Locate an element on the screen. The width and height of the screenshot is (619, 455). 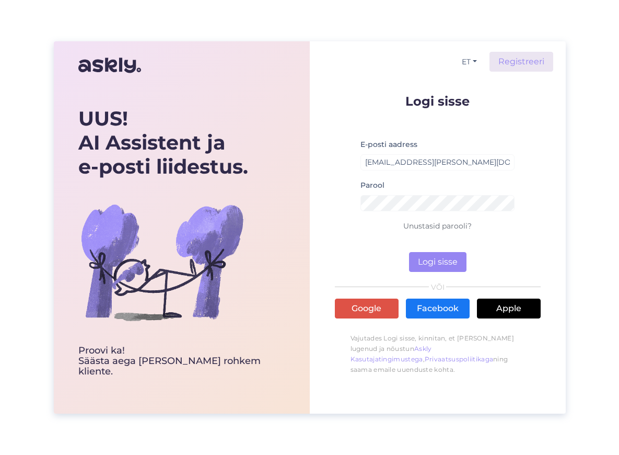
input: Sisesta e-posti aadress is located at coordinates (438, 162).